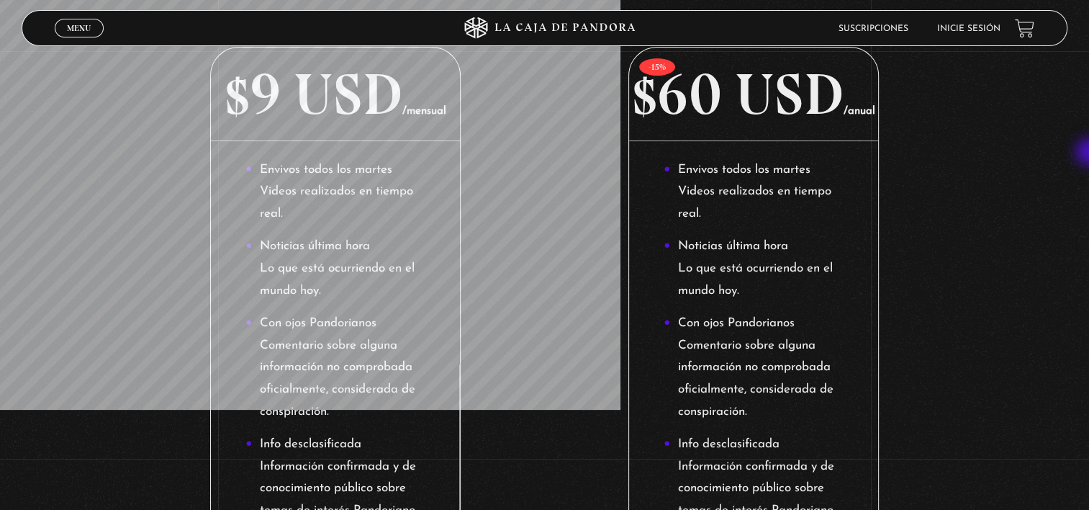 The width and height of the screenshot is (1089, 510). Describe the element at coordinates (1024, 28) in the screenshot. I see `a: View your shopping cart` at that location.